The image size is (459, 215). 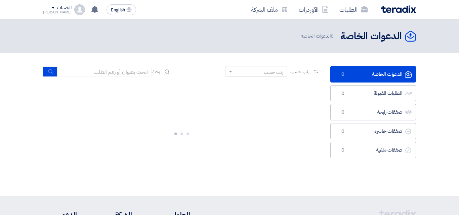 What do you see at coordinates (300, 72) in the screenshot?
I see `span: رتب حسب` at bounding box center [300, 72].